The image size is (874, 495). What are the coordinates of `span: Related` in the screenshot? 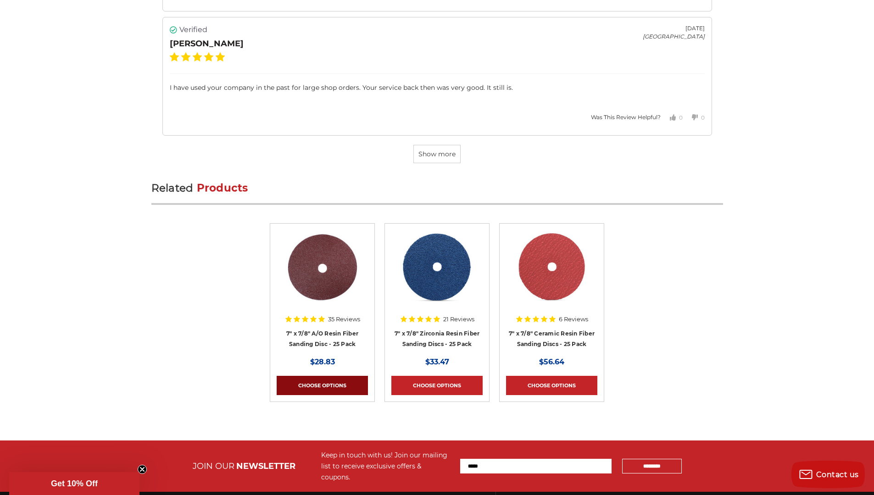 It's located at (172, 188).